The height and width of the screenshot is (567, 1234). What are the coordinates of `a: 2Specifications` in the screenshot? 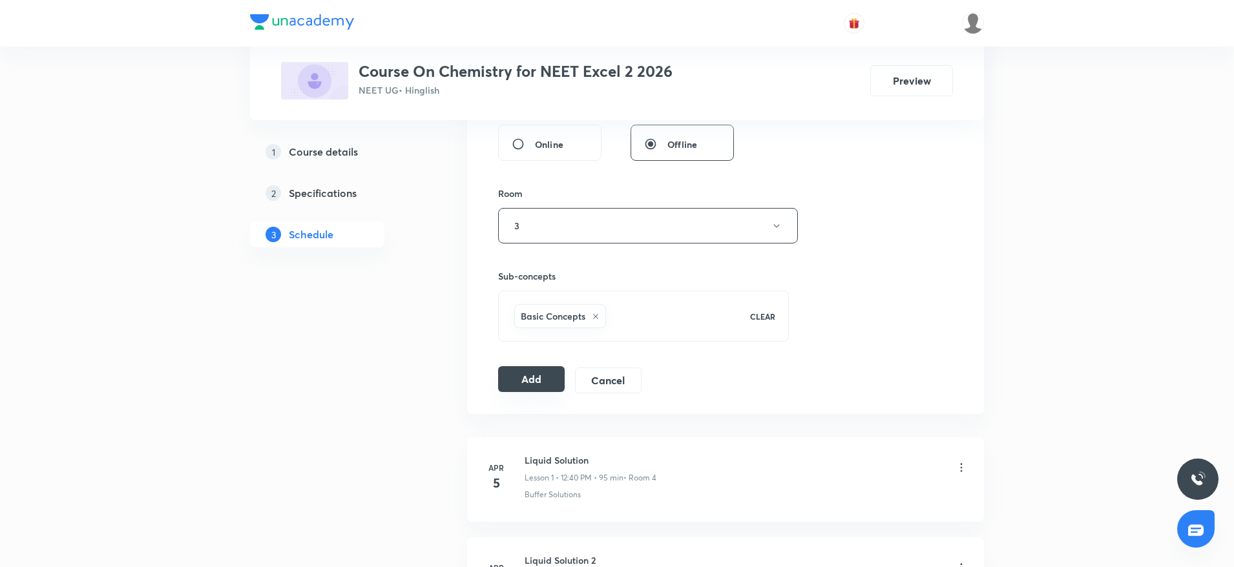 It's located at (338, 193).